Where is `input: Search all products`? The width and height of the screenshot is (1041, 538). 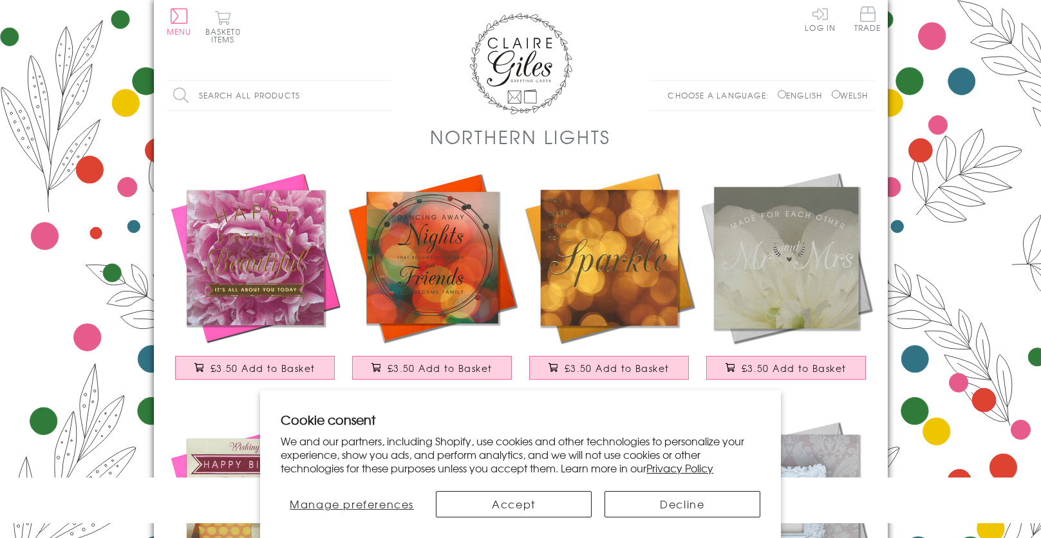
input: Search all products is located at coordinates (280, 95).